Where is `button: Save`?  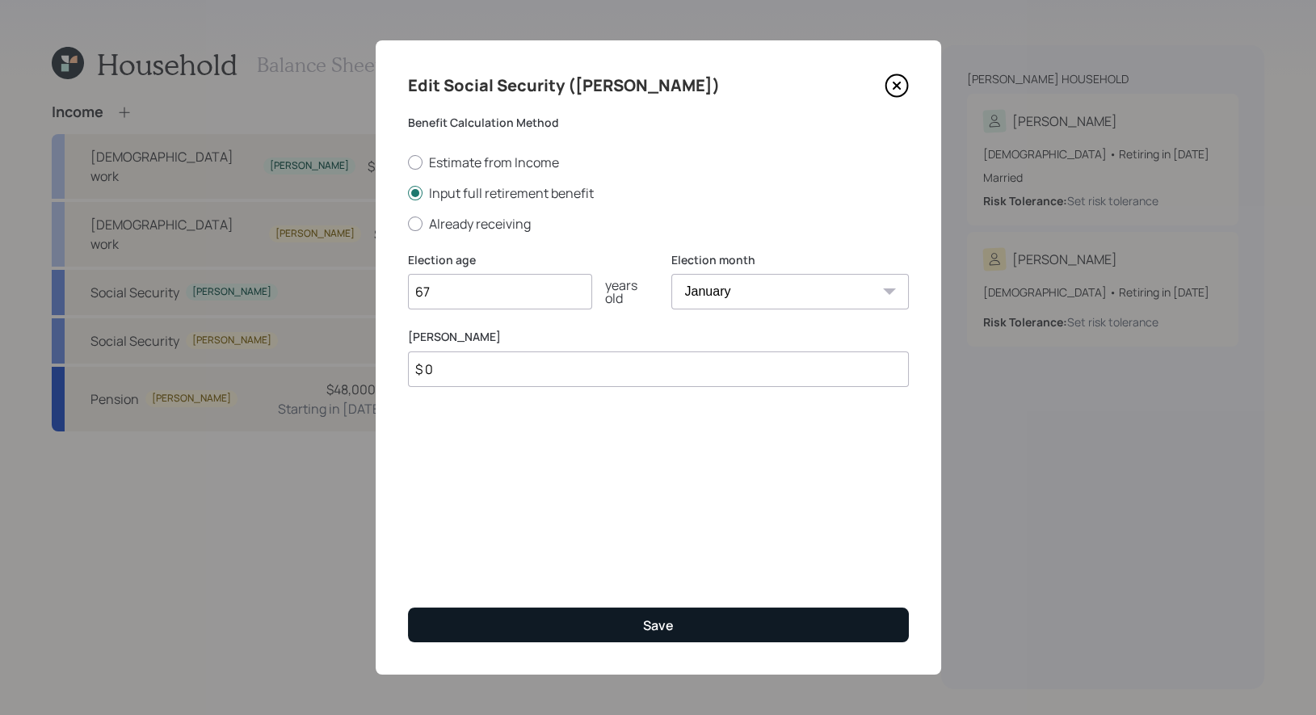
button: Save is located at coordinates (658, 624).